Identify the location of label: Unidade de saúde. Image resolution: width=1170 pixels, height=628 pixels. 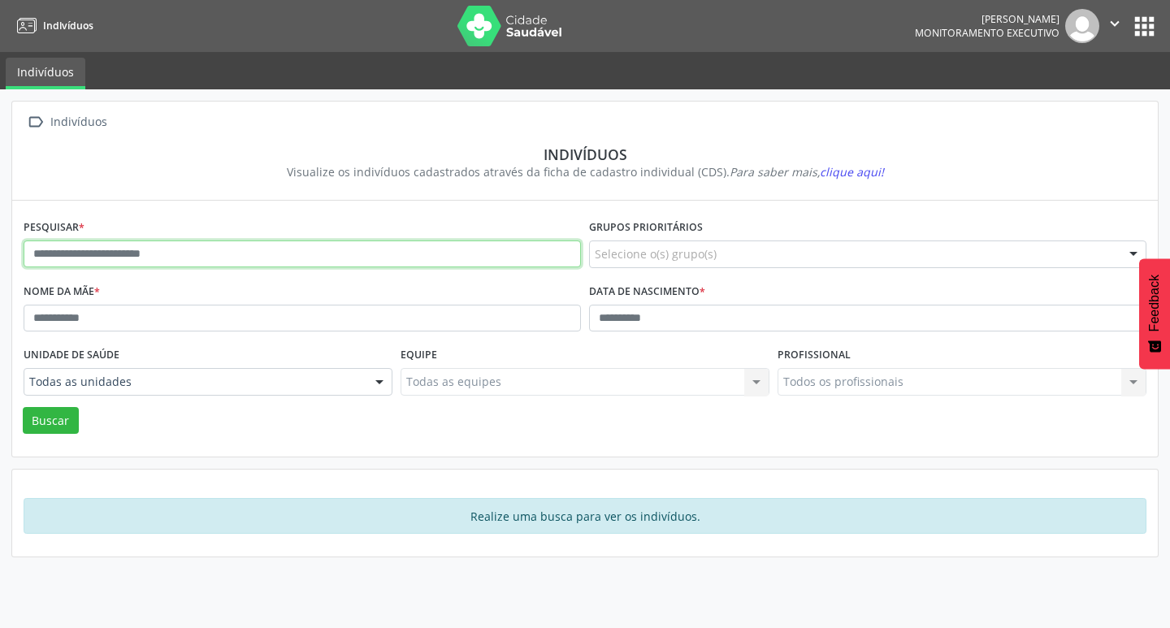
(72, 355).